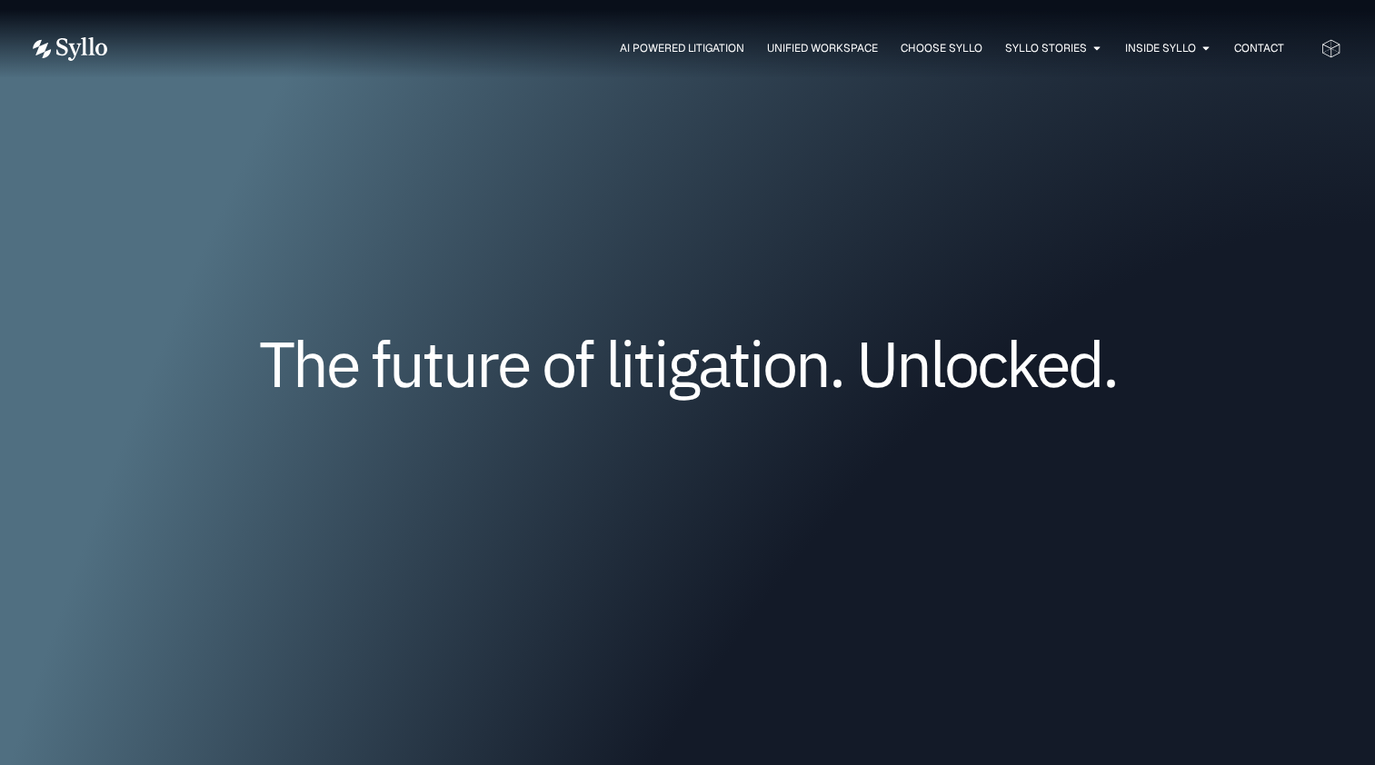 The height and width of the screenshot is (765, 1375). What do you see at coordinates (822, 48) in the screenshot?
I see `span: Unified Workspace` at bounding box center [822, 48].